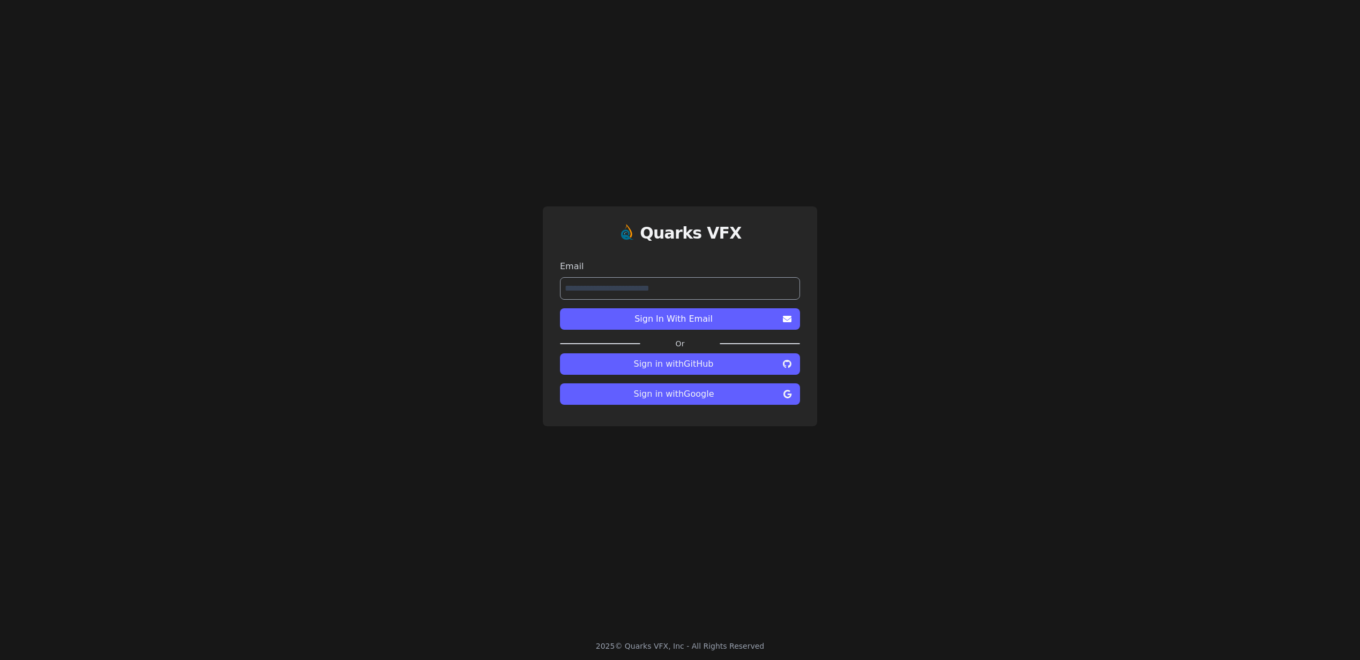 The image size is (1360, 660). What do you see at coordinates (691, 233) in the screenshot?
I see `h1: Quarks VFX` at bounding box center [691, 233].